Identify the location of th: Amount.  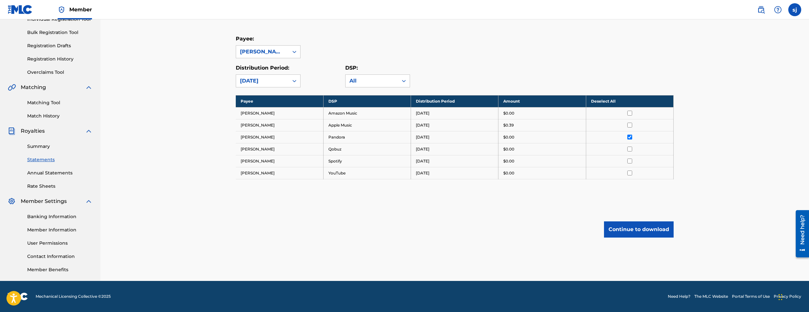
(542, 101).